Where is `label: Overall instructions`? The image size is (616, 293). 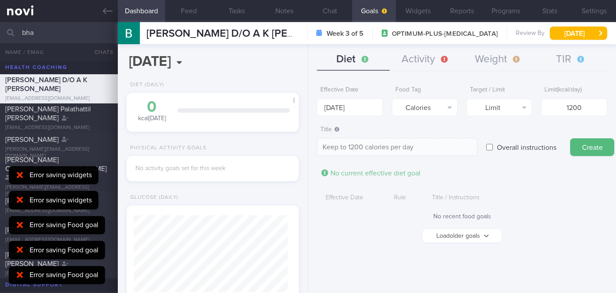
label: Overall instructions is located at coordinates (527, 147).